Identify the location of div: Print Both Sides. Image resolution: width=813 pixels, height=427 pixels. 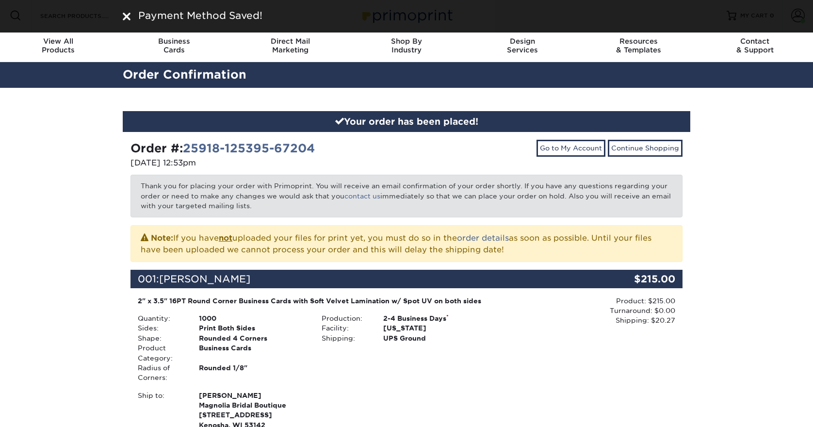
(253, 328).